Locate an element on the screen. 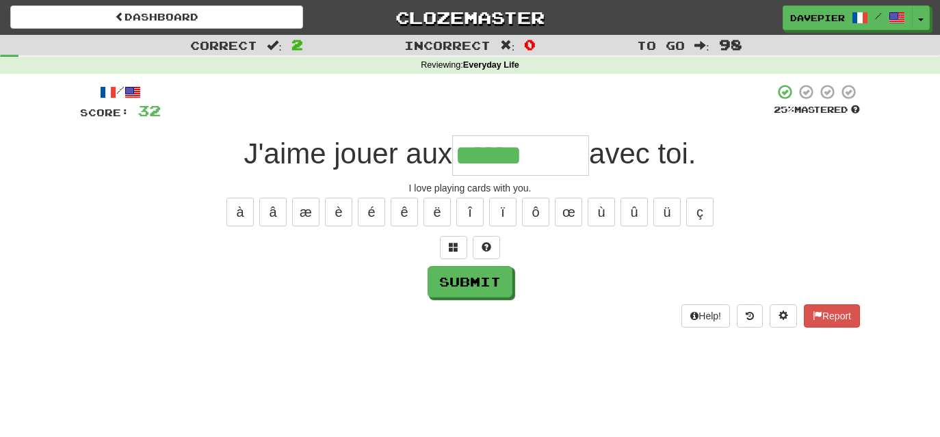 Image resolution: width=940 pixels, height=437 pixels. button: â is located at coordinates (273, 212).